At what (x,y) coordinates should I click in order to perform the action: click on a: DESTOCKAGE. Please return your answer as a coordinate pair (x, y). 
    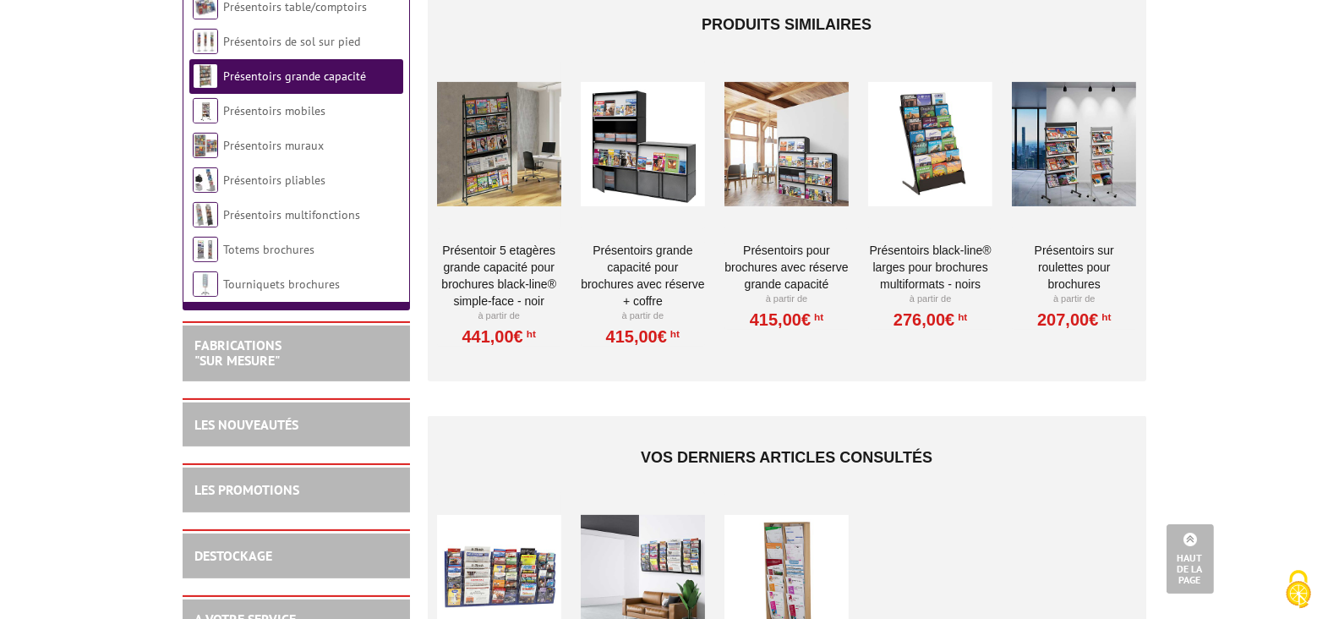
    Looking at the image, I should click on (234, 556).